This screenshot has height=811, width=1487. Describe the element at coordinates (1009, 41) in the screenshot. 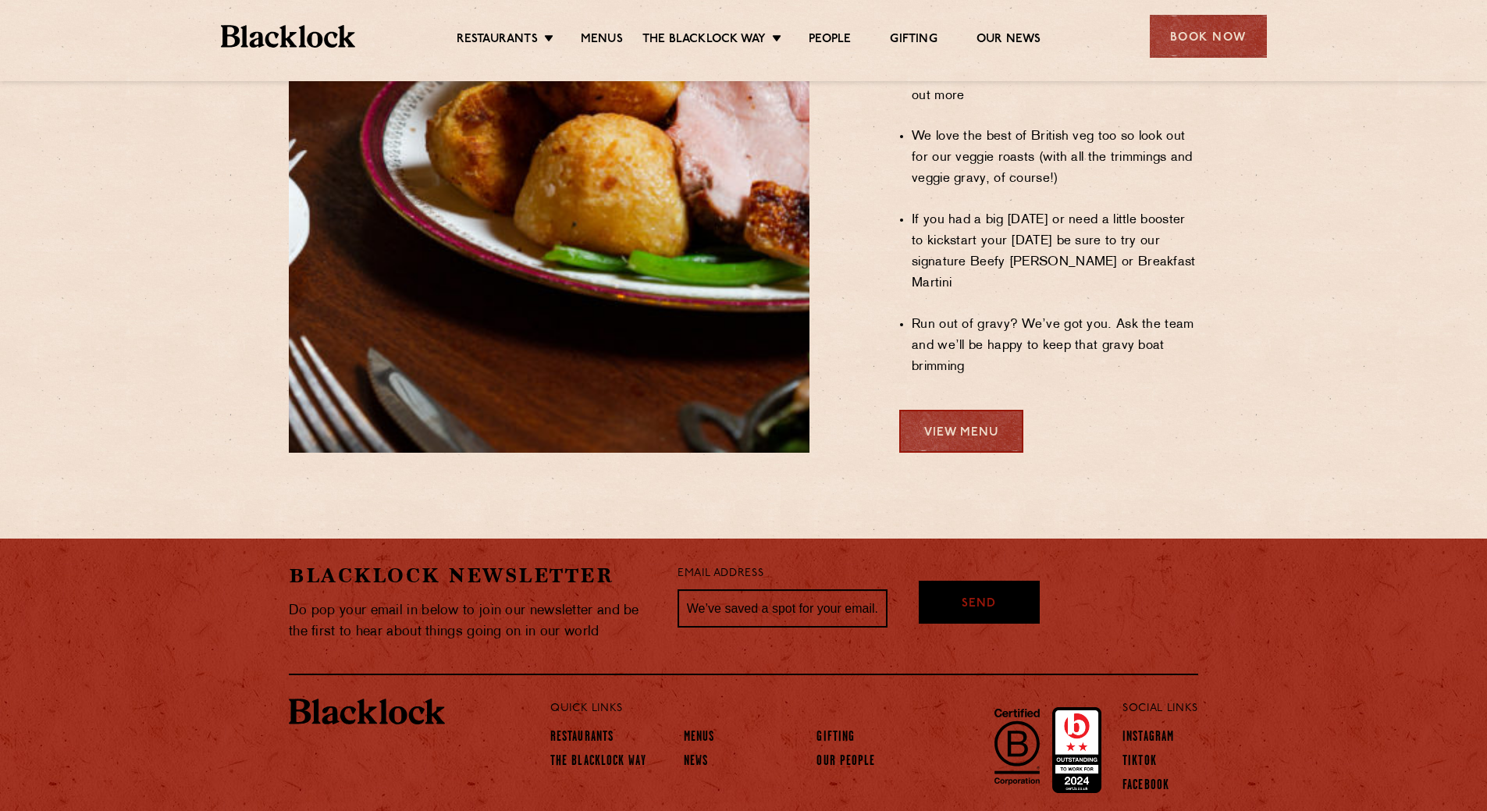

I see `a: Our News` at that location.